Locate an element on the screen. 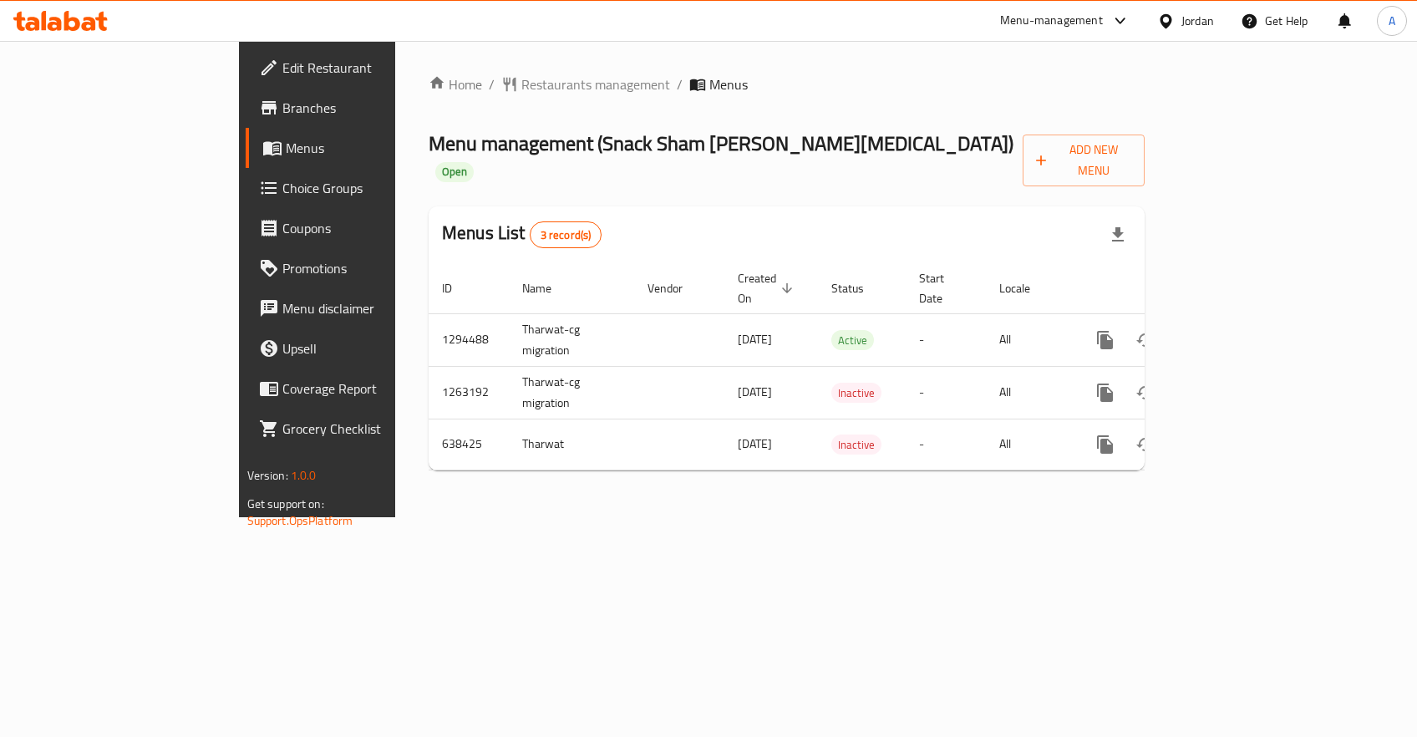 This screenshot has width=1417, height=737. a: Menu disclaimer is located at coordinates (360, 308).